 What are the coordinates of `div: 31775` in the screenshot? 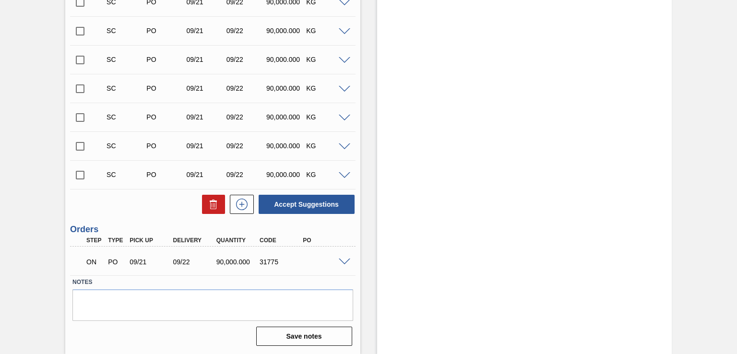 It's located at (281, 262).